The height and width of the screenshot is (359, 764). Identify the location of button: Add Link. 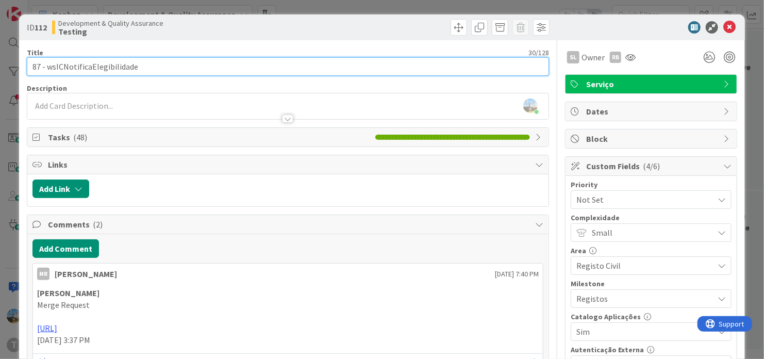
(61, 189).